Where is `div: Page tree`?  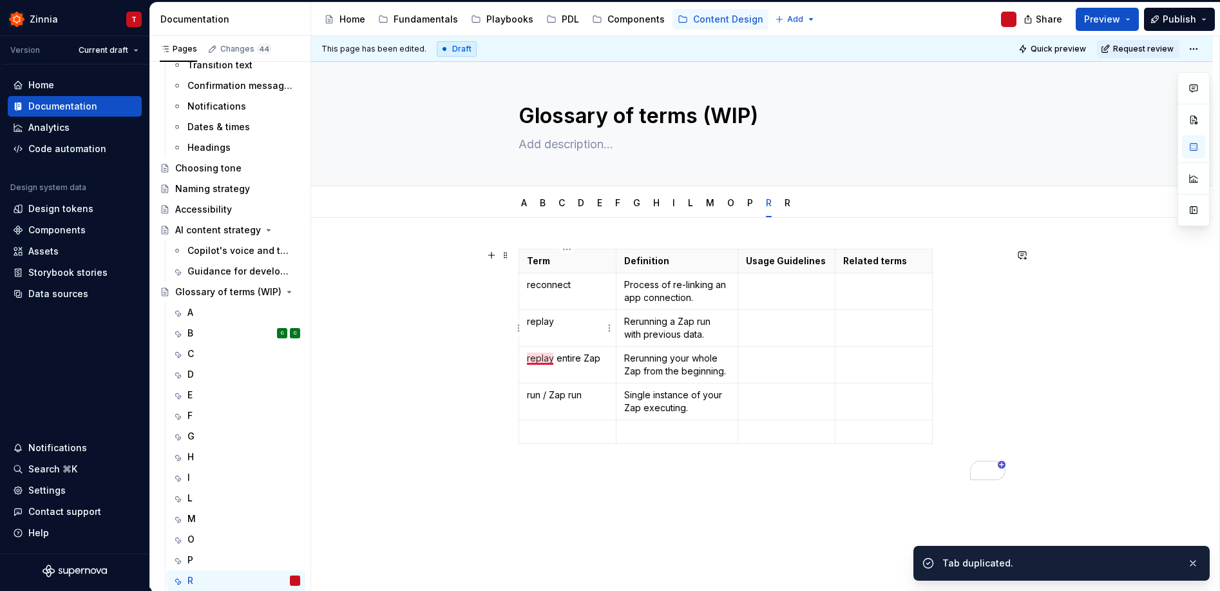 div: Page tree is located at coordinates (544, 19).